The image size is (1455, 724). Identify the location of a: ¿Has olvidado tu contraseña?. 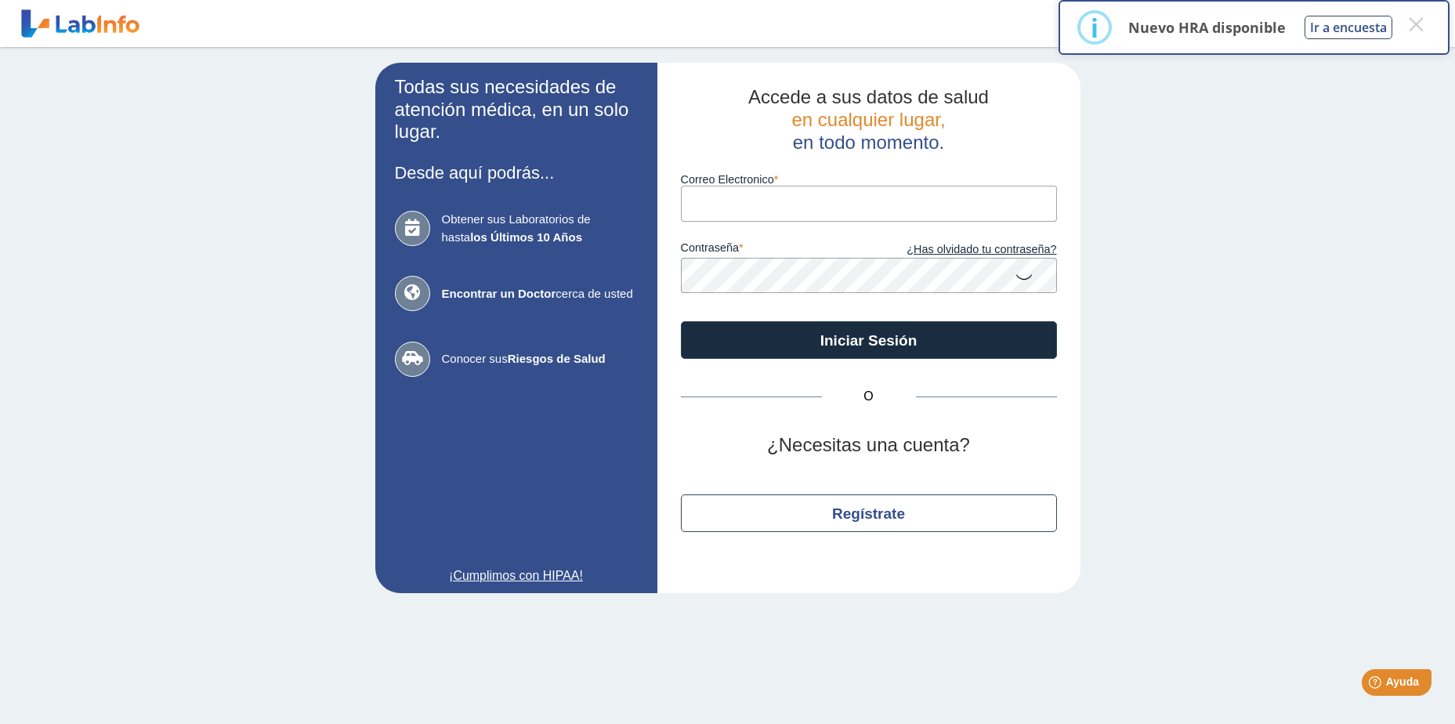
(963, 250).